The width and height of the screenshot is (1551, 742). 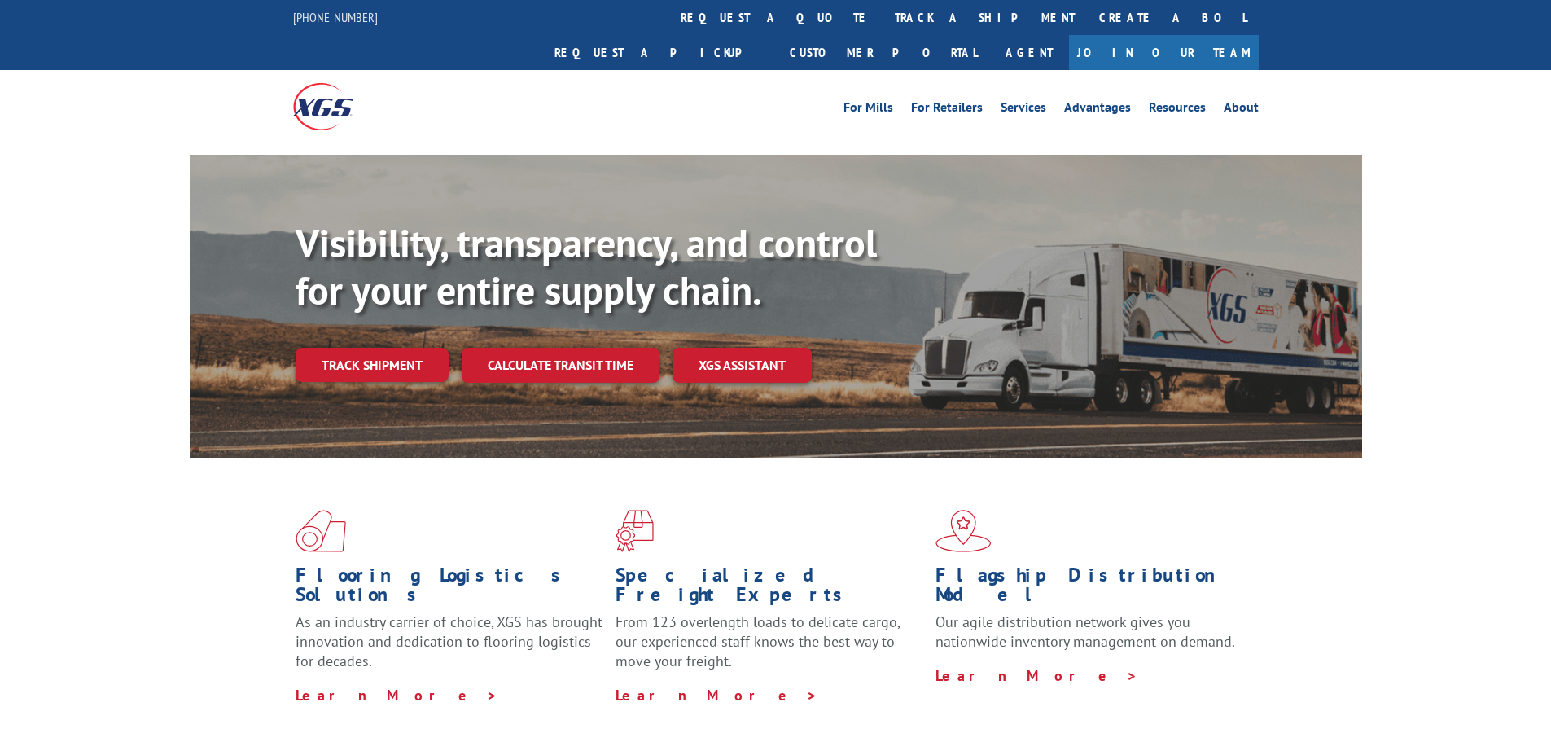 I want to click on a: Agent, so click(x=1029, y=52).